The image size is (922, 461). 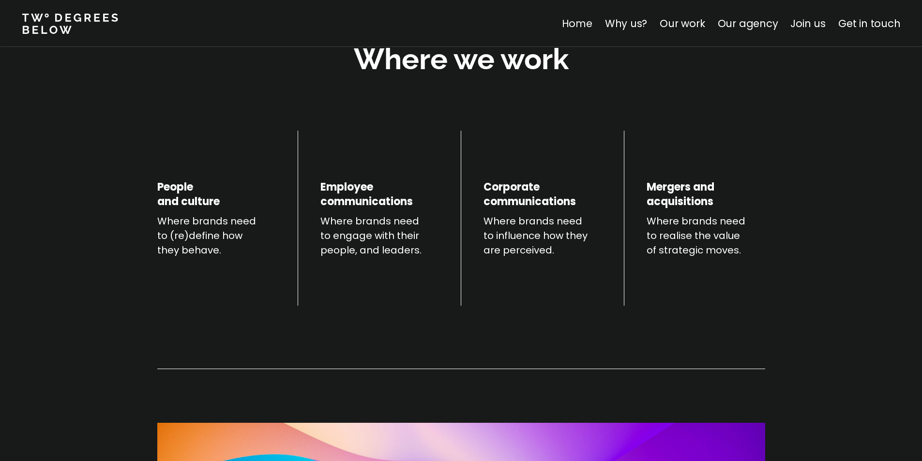 What do you see at coordinates (530, 195) in the screenshot?
I see `h4: Corporate communications` at bounding box center [530, 195].